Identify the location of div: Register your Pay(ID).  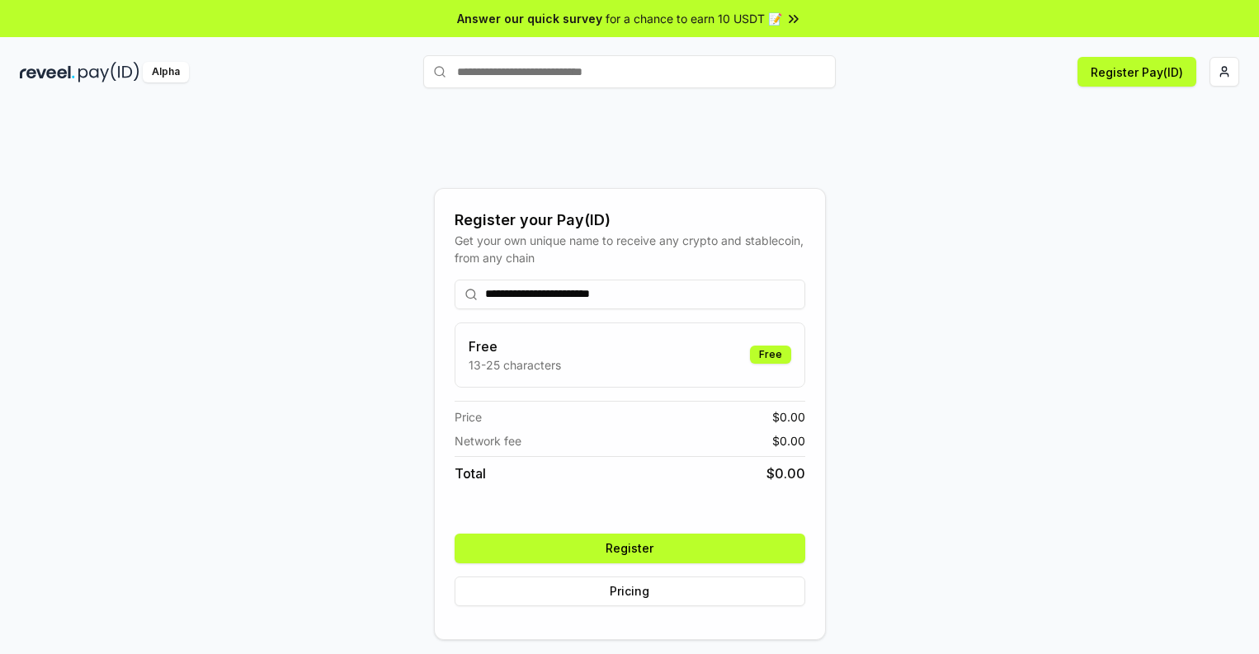
(630, 220).